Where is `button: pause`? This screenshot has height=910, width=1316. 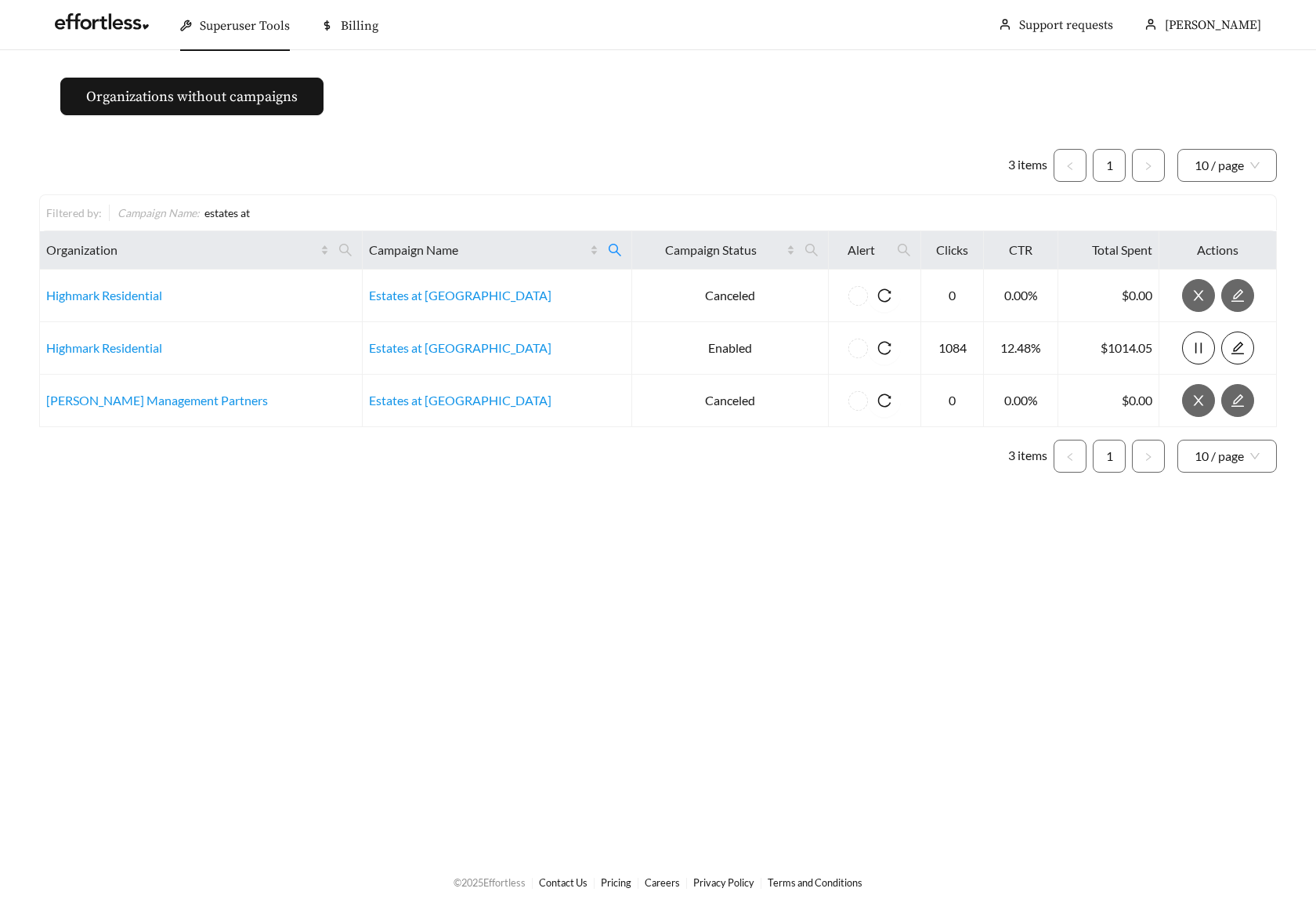 button: pause is located at coordinates (1199, 348).